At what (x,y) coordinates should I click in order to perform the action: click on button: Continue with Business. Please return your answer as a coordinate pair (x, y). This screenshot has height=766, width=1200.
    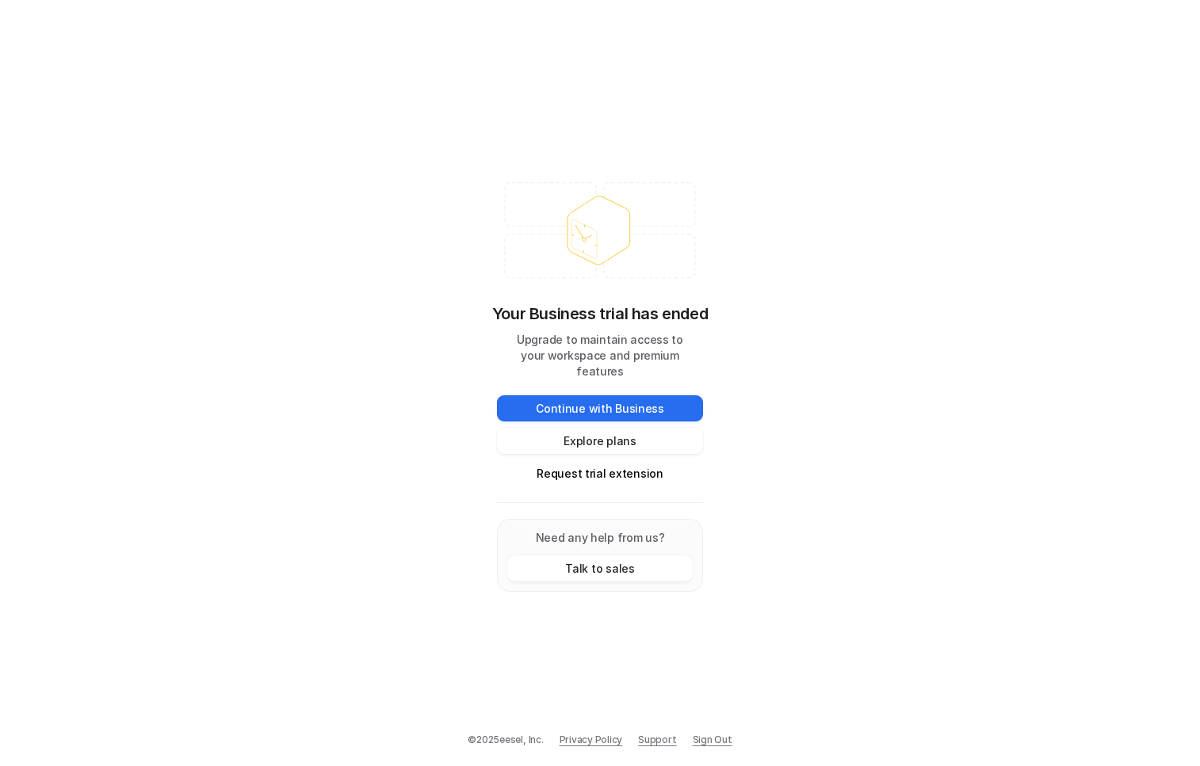
    Looking at the image, I should click on (600, 408).